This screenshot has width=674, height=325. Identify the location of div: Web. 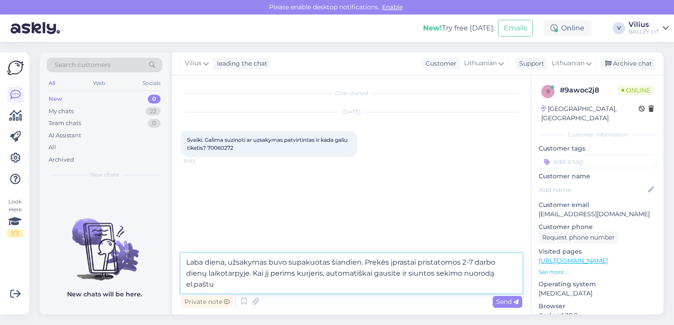
(99, 83).